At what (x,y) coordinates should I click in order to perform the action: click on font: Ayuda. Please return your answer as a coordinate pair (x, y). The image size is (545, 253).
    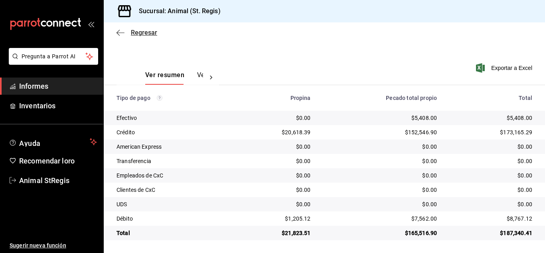
    Looking at the image, I should click on (30, 143).